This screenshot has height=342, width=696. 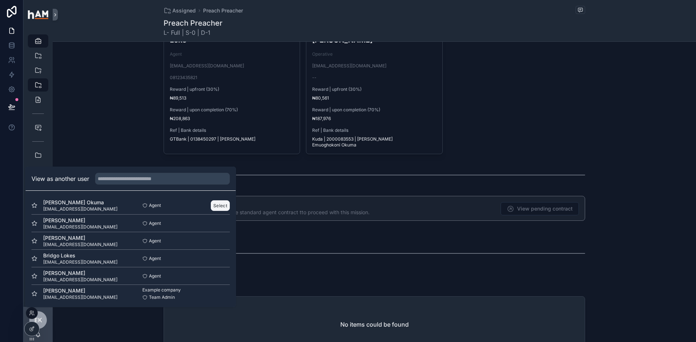 What do you see at coordinates (161, 290) in the screenshot?
I see `span: Example company` at bounding box center [161, 290].